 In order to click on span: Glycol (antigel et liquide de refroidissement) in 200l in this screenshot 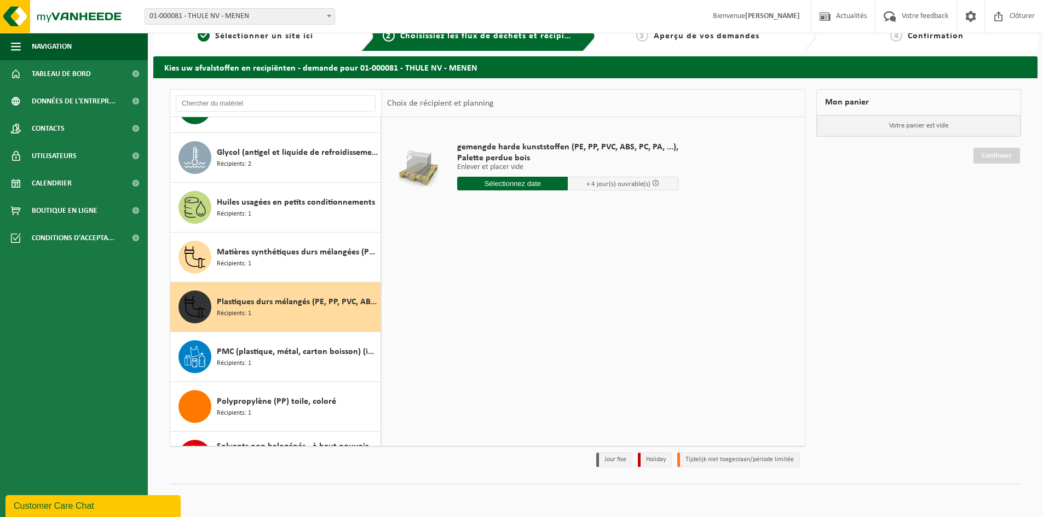, I will do `click(297, 153)`.